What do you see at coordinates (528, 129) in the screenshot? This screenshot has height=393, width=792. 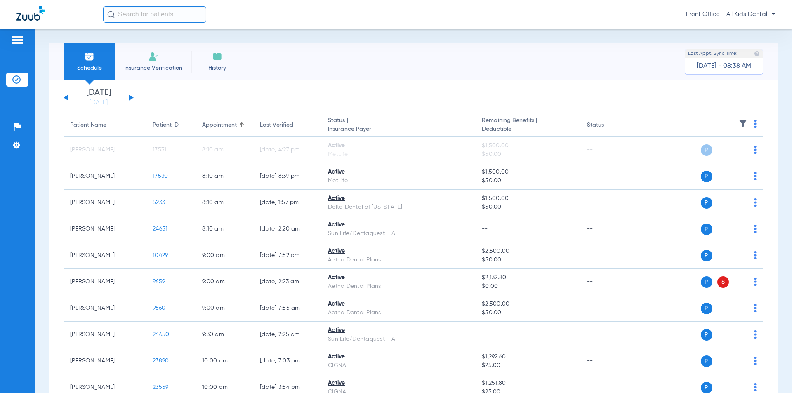 I see `span: Deductible` at bounding box center [528, 129].